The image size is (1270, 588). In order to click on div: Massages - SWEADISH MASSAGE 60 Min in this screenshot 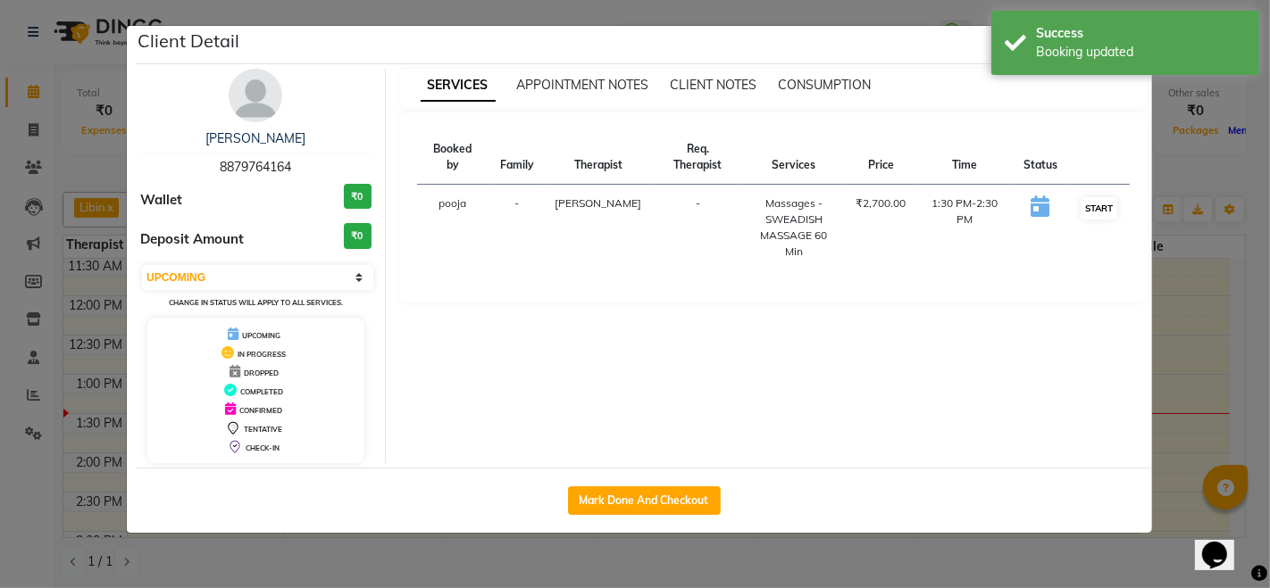, I will do `click(794, 228)`.